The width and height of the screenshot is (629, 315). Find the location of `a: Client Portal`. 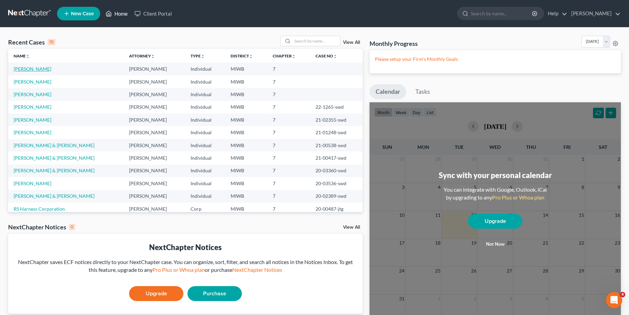

a: Client Portal is located at coordinates (153, 14).